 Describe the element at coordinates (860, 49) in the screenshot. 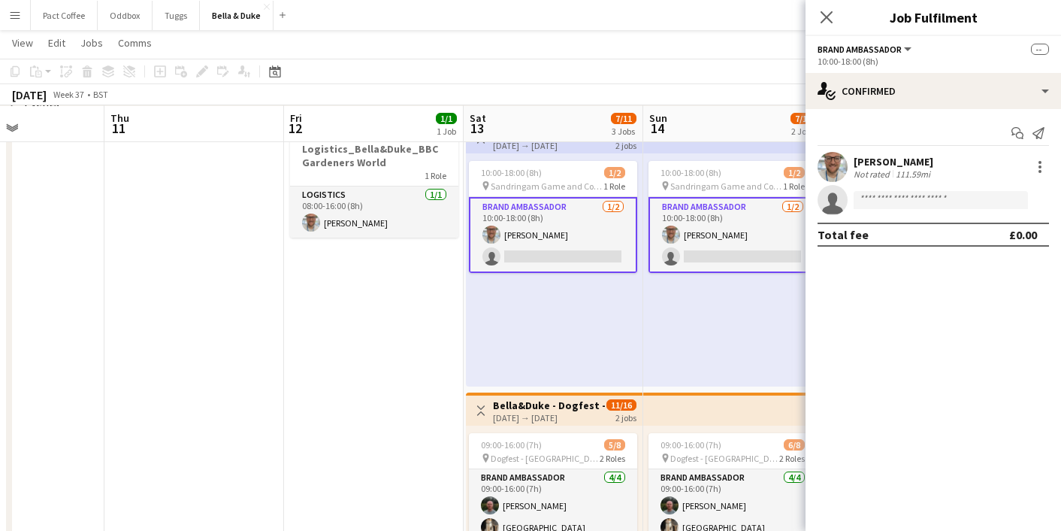

I see `span: Brand Ambassador` at that location.